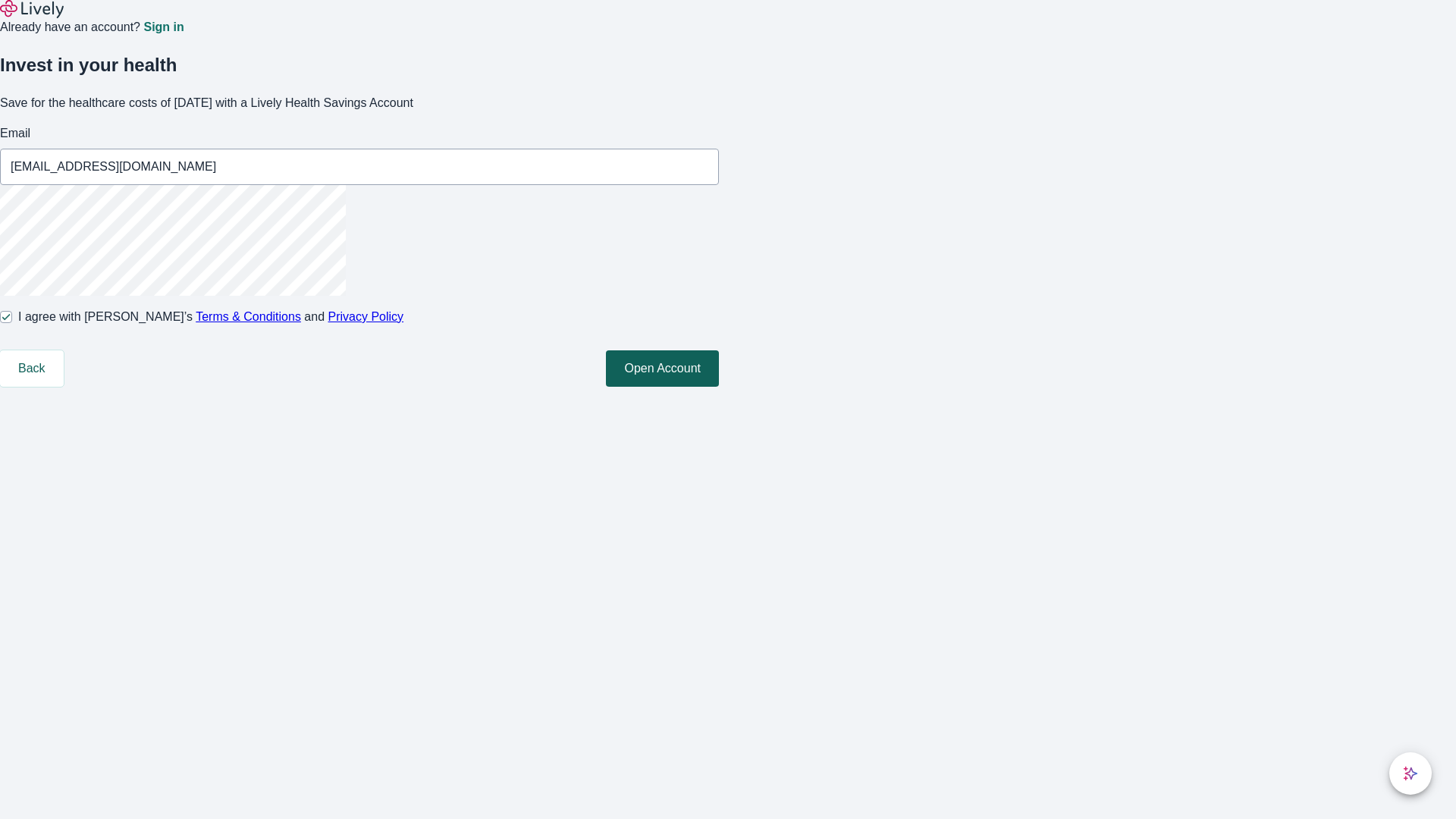 The height and width of the screenshot is (819, 1456). Describe the element at coordinates (1411, 774) in the screenshot. I see `button: chat` at that location.